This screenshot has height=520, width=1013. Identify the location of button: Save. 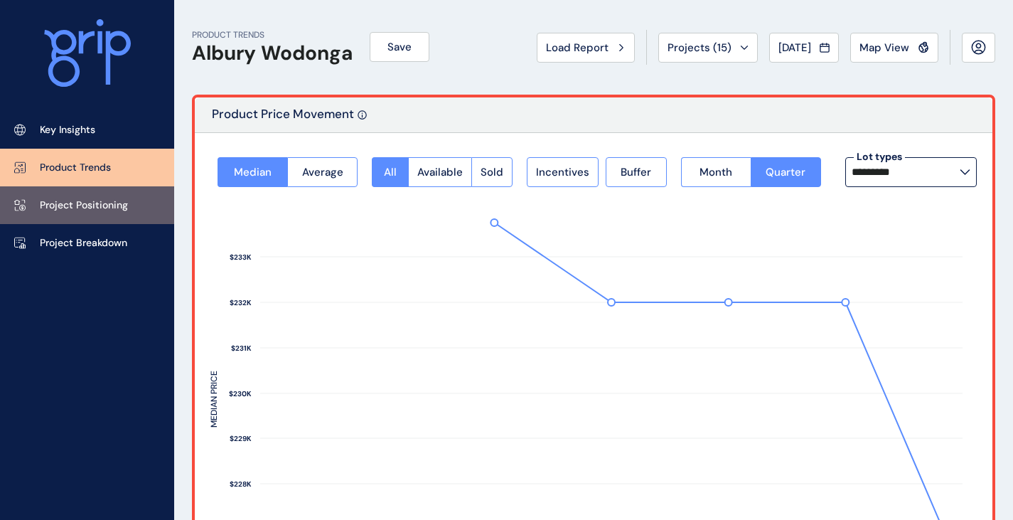
(400, 47).